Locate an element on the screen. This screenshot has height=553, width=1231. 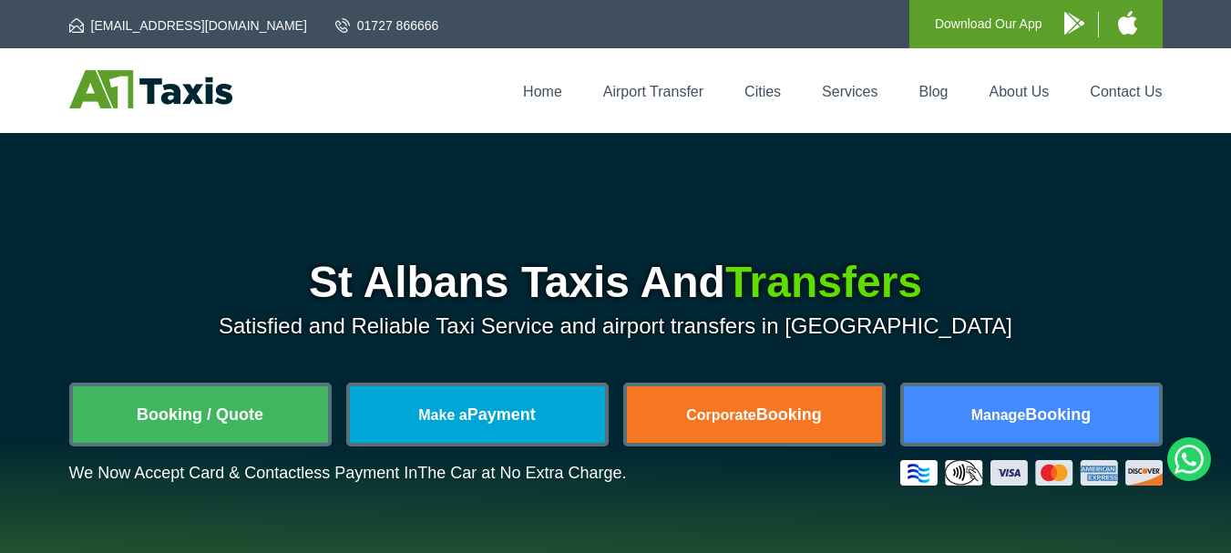
a: Contact Us is located at coordinates (1125, 91).